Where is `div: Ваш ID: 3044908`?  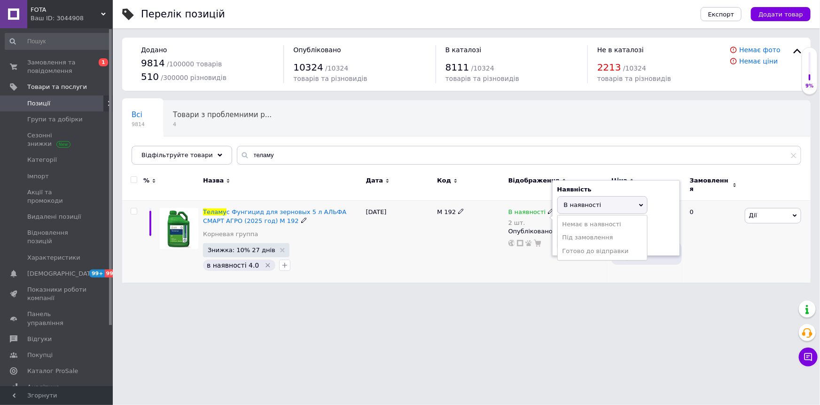
div: Ваш ID: 3044908 is located at coordinates (71, 18).